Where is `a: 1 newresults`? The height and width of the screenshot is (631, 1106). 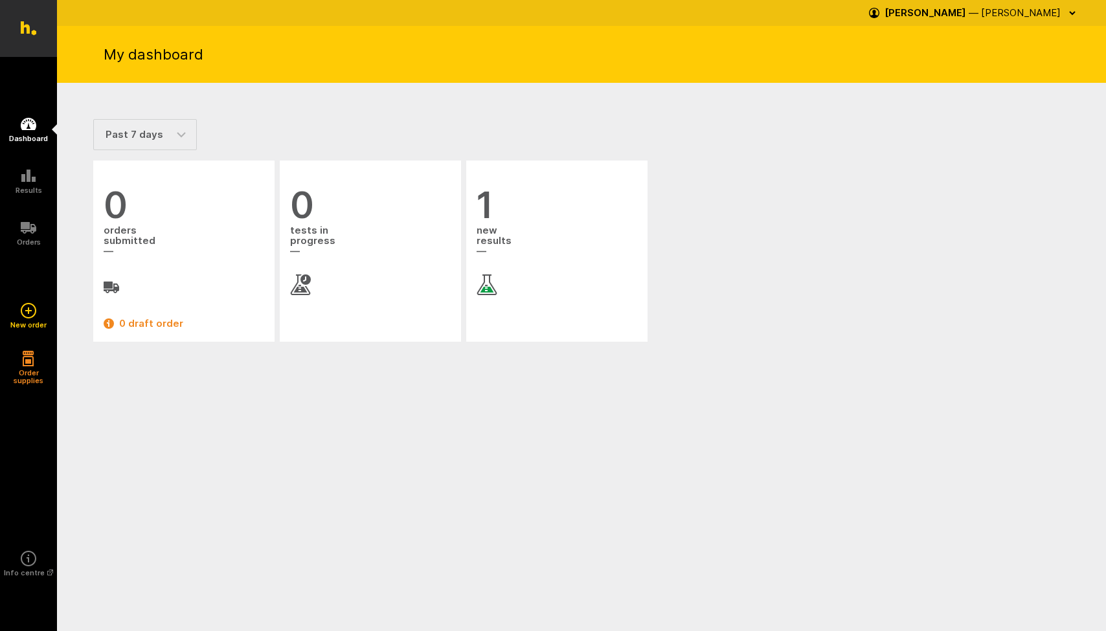 a: 1 newresults is located at coordinates (557, 241).